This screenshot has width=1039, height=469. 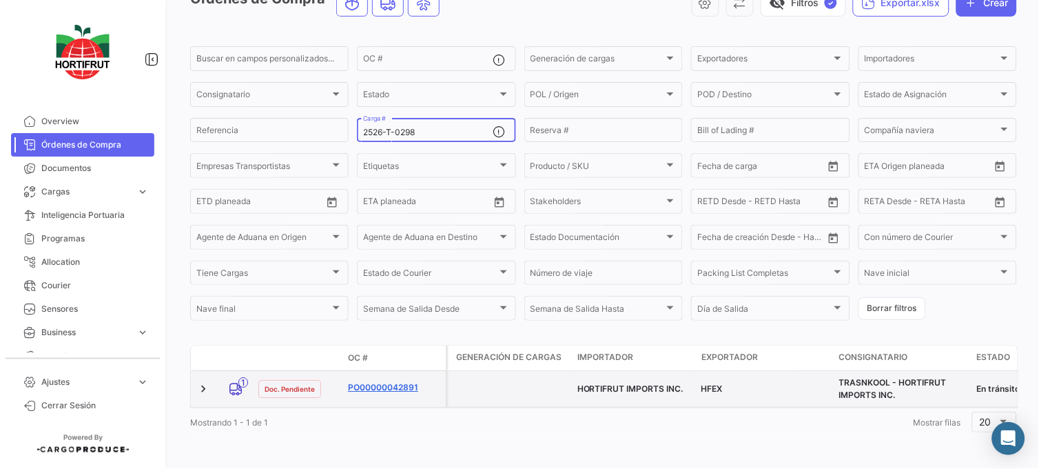 What do you see at coordinates (86, 332) in the screenshot?
I see `span: Business` at bounding box center [86, 332].